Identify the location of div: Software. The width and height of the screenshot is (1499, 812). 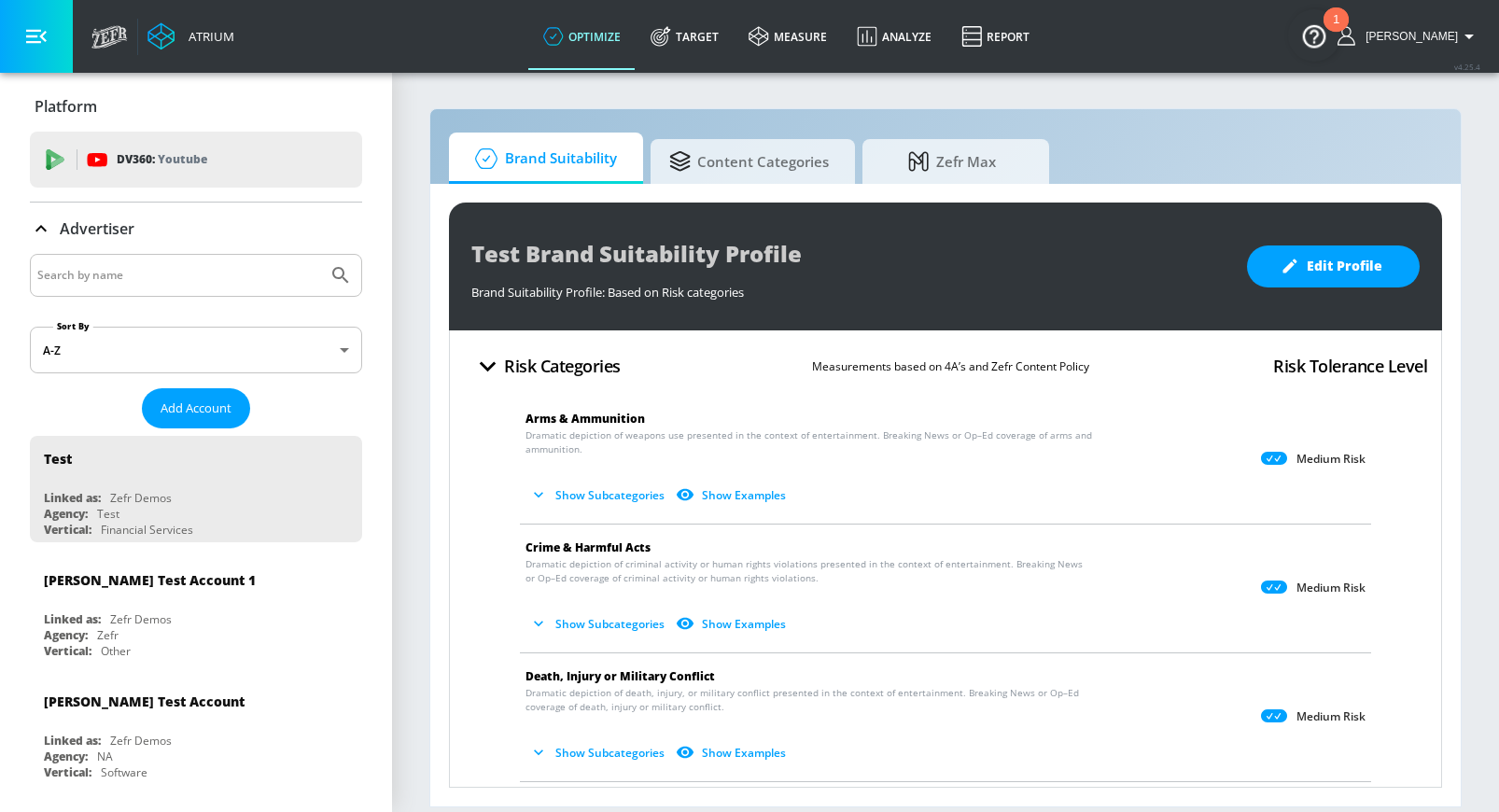
(124, 772).